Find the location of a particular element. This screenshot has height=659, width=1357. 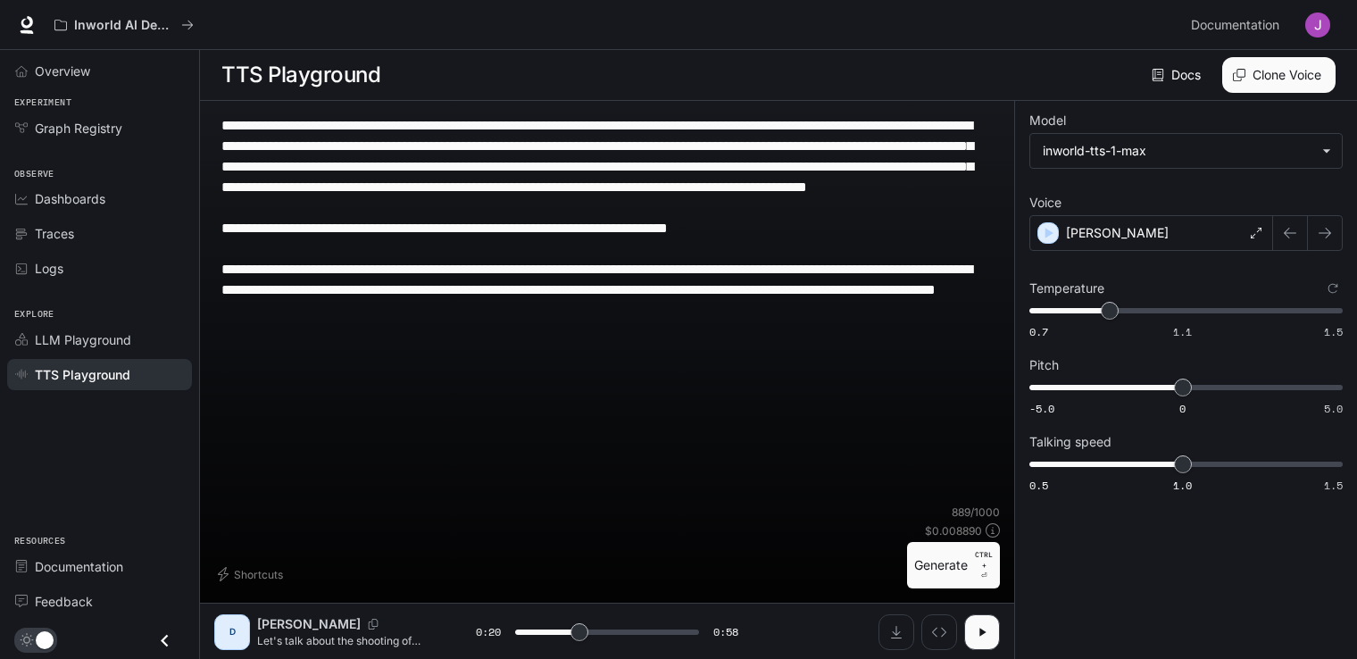

span: Graph Registry is located at coordinates (79, 128).